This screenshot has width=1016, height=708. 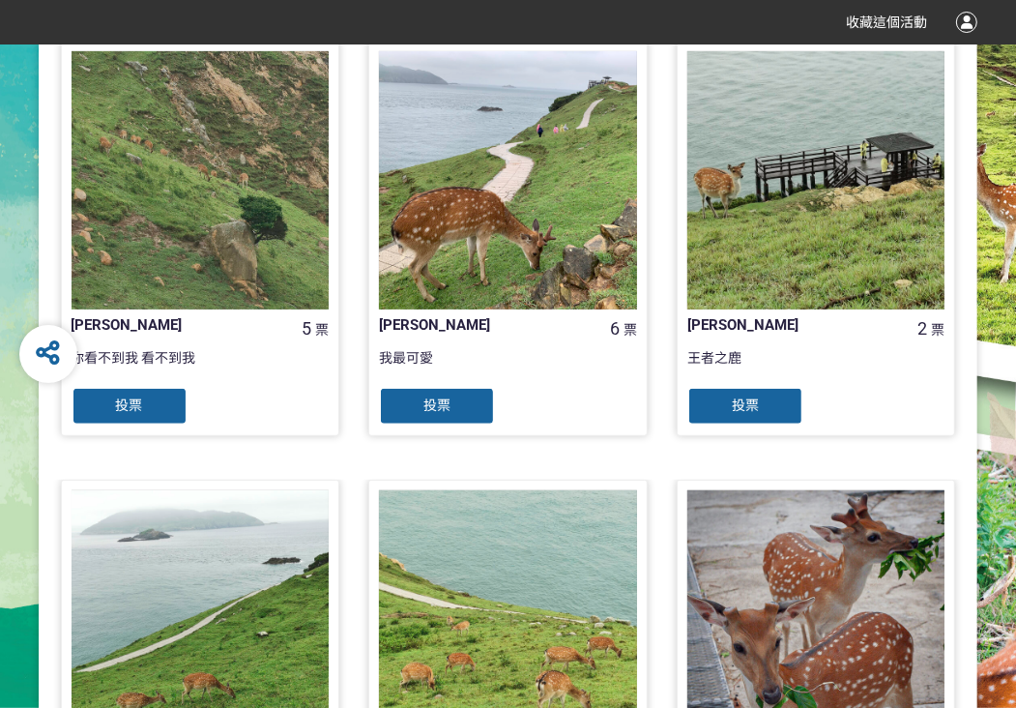 I want to click on span: 6, so click(x=615, y=328).